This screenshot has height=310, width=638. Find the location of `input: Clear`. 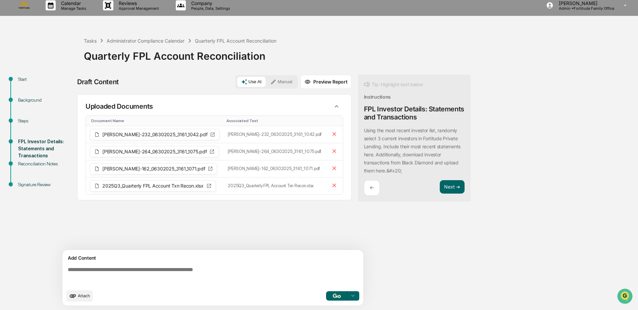

input: Clear is located at coordinates (64, 34).